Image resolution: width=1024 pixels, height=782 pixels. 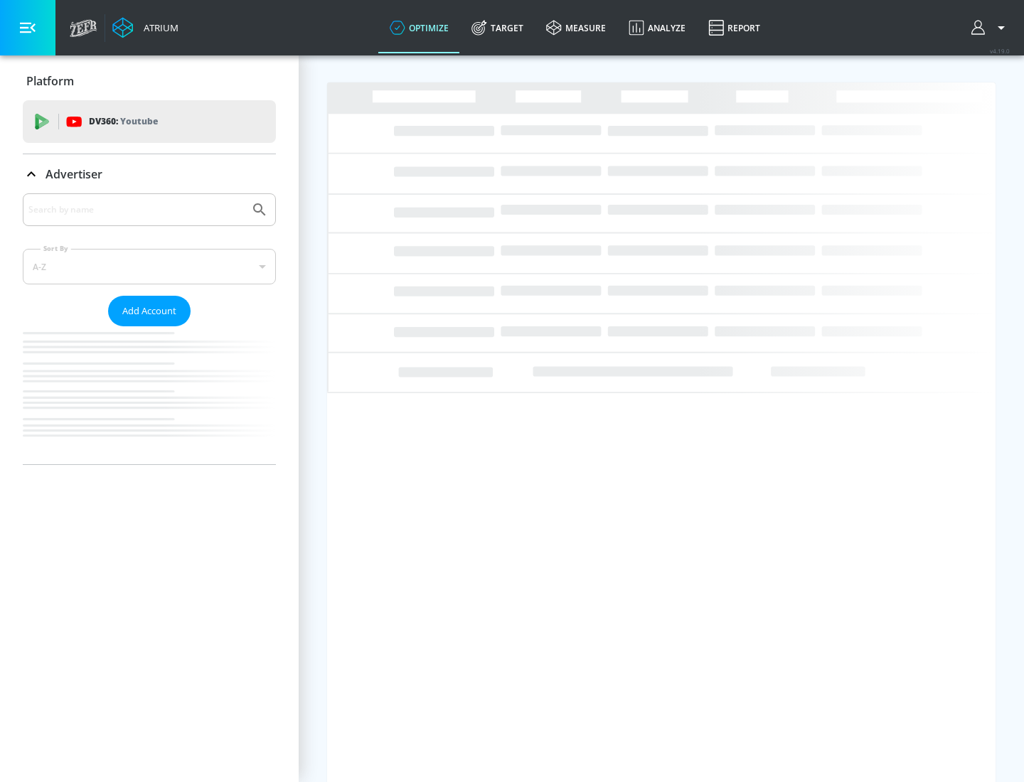 I want to click on div: A-Z, so click(x=149, y=267).